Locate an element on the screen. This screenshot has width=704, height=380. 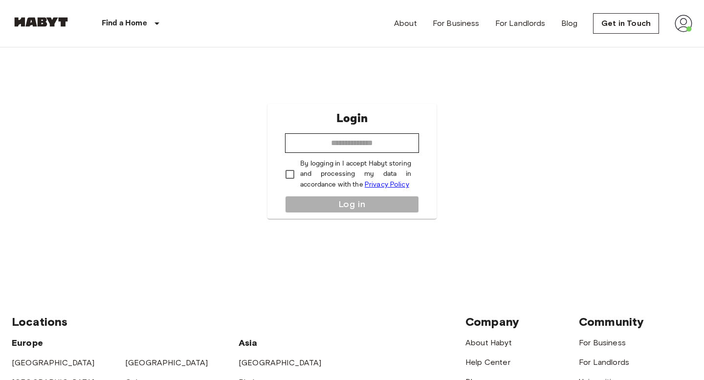
img: Habyt is located at coordinates (41, 22).